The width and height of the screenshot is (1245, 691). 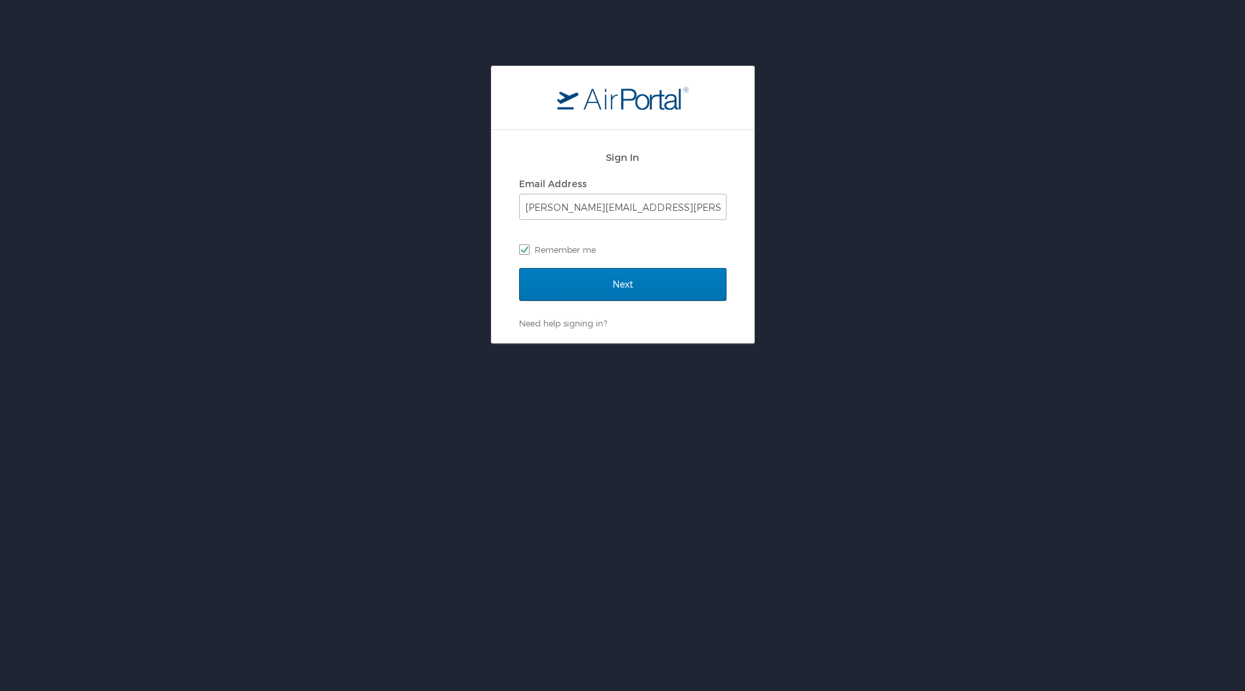 I want to click on a: Need help signing in?, so click(x=563, y=323).